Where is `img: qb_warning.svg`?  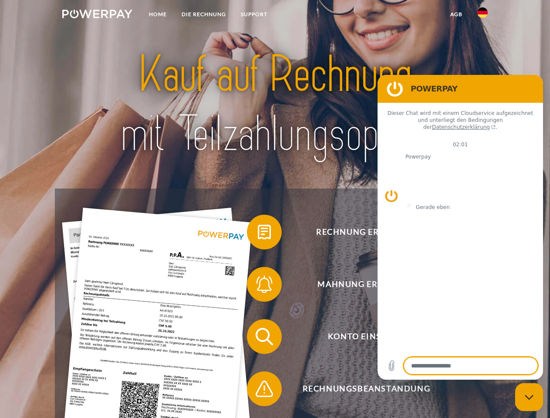
img: qb_warning.svg is located at coordinates (264, 389).